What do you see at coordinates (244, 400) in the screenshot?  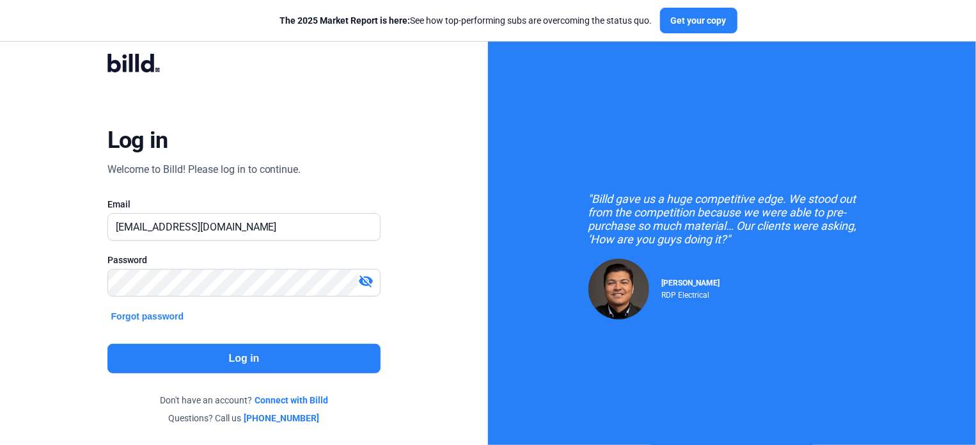 I see `div: Don't have an account?` at bounding box center [244, 400].